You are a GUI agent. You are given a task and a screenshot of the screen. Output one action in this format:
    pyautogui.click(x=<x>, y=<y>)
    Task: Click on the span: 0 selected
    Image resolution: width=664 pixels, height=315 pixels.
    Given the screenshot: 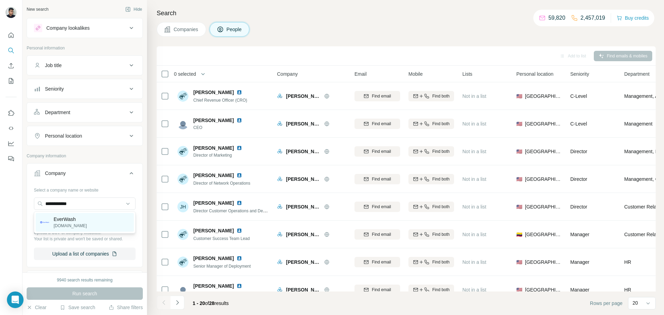 What is the action you would take?
    pyautogui.click(x=185, y=74)
    